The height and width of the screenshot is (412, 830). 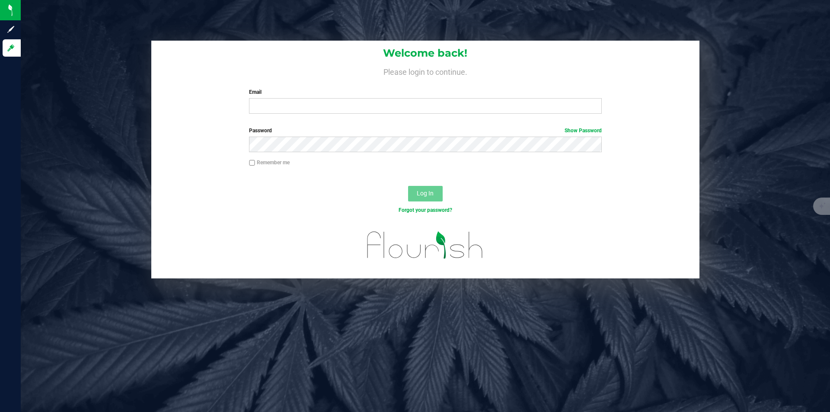 What do you see at coordinates (11, 48) in the screenshot?
I see `inline-svg: Log in` at bounding box center [11, 48].